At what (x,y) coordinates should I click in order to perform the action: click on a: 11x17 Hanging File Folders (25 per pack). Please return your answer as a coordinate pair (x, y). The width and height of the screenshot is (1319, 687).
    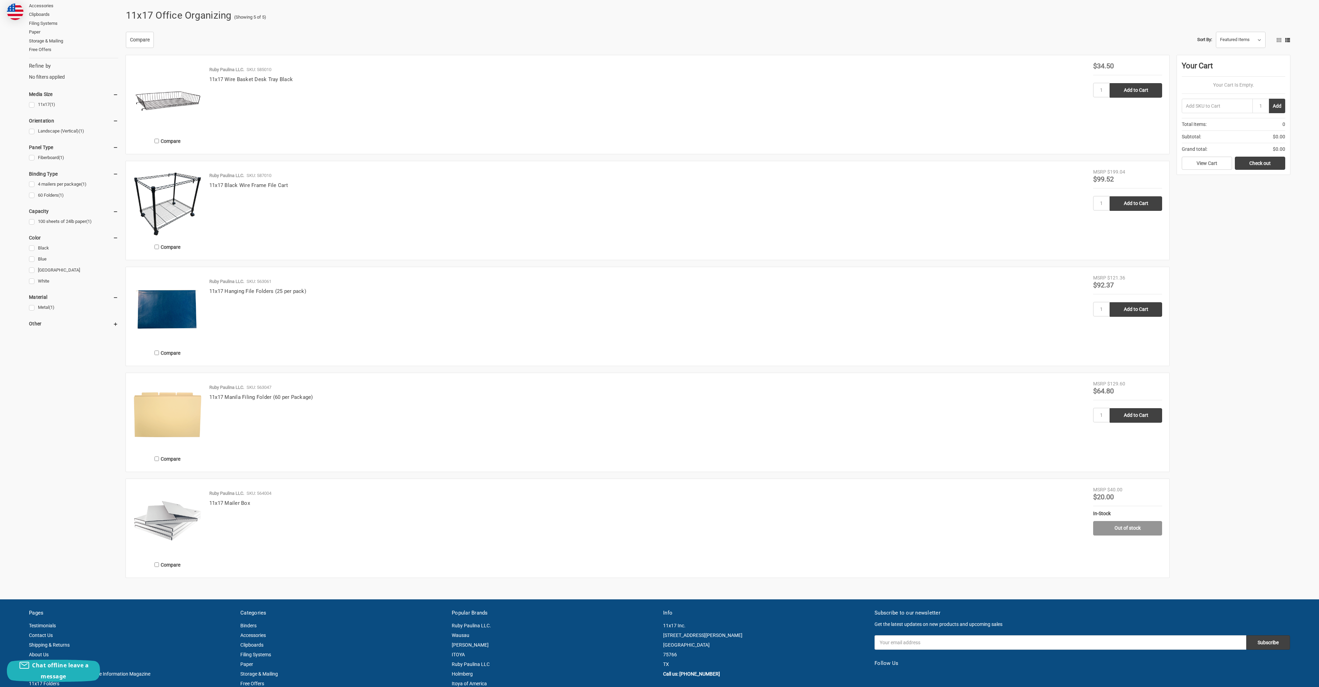
    Looking at the image, I should click on (258, 291).